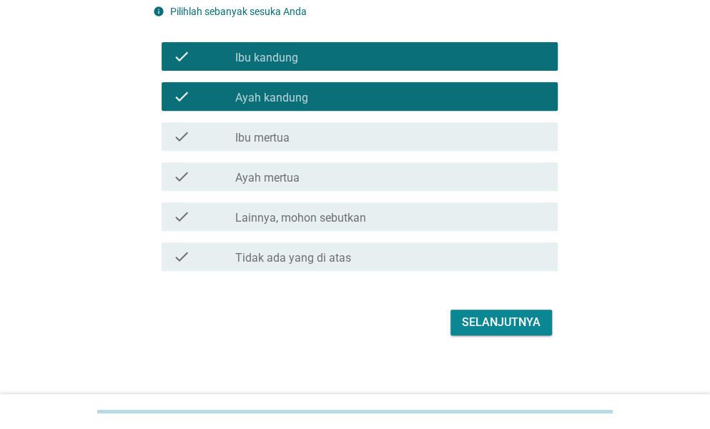 Image resolution: width=710 pixels, height=429 pixels. I want to click on i: info, so click(159, 11).